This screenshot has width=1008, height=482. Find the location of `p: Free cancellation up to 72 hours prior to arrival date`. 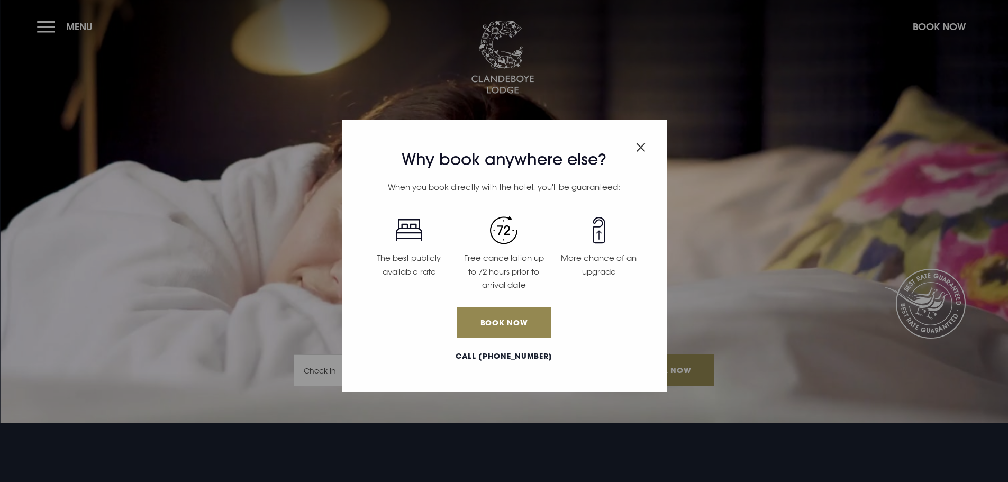

p: Free cancellation up to 72 hours prior to arrival date is located at coordinates (504, 272).